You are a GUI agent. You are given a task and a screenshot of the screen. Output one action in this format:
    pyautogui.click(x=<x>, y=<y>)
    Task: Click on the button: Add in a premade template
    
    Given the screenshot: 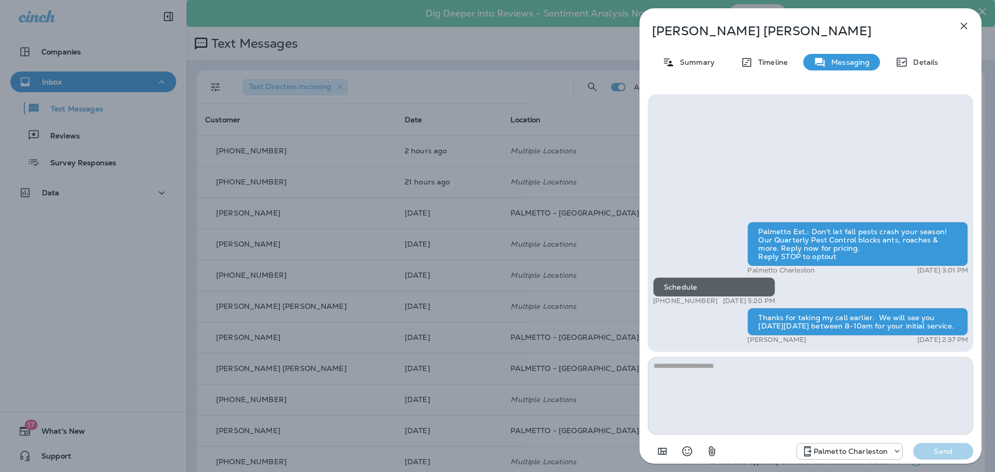 What is the action you would take?
    pyautogui.click(x=662, y=451)
    